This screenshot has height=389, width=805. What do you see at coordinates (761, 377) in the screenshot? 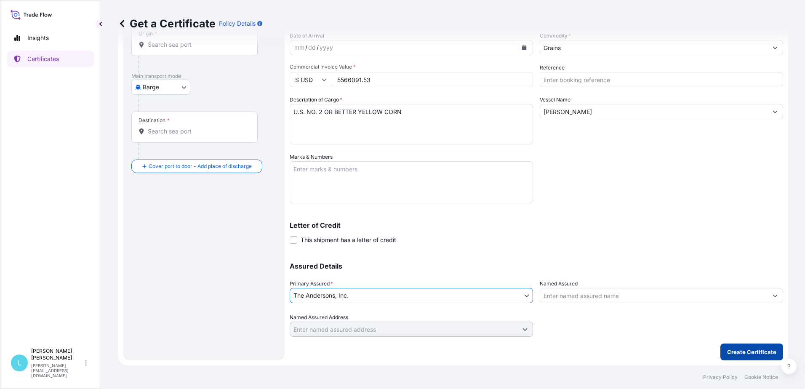
I see `p: Cookie Notice` at bounding box center [761, 377].